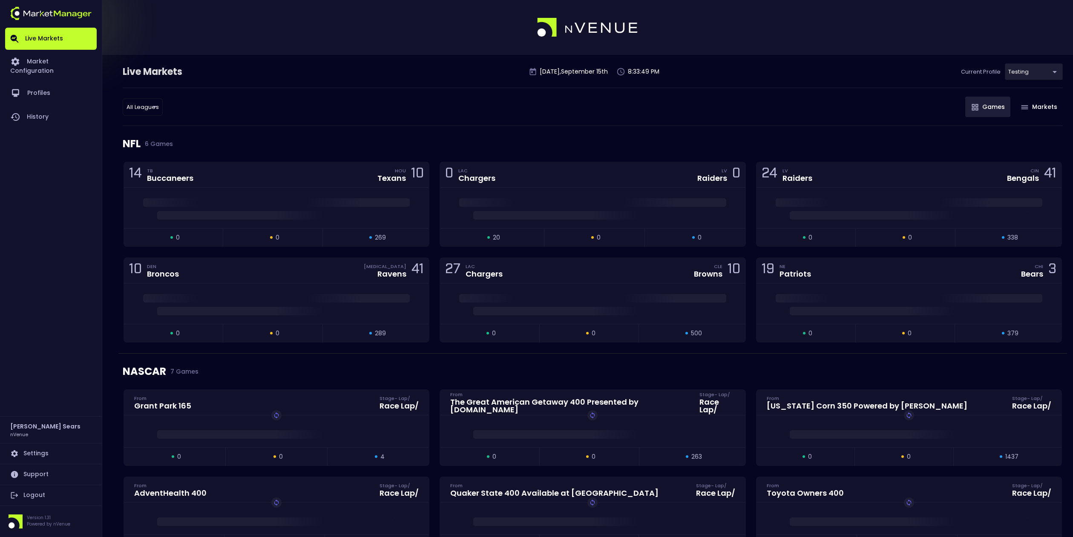  Describe the element at coordinates (380, 333) in the screenshot. I see `span: 289` at that location.